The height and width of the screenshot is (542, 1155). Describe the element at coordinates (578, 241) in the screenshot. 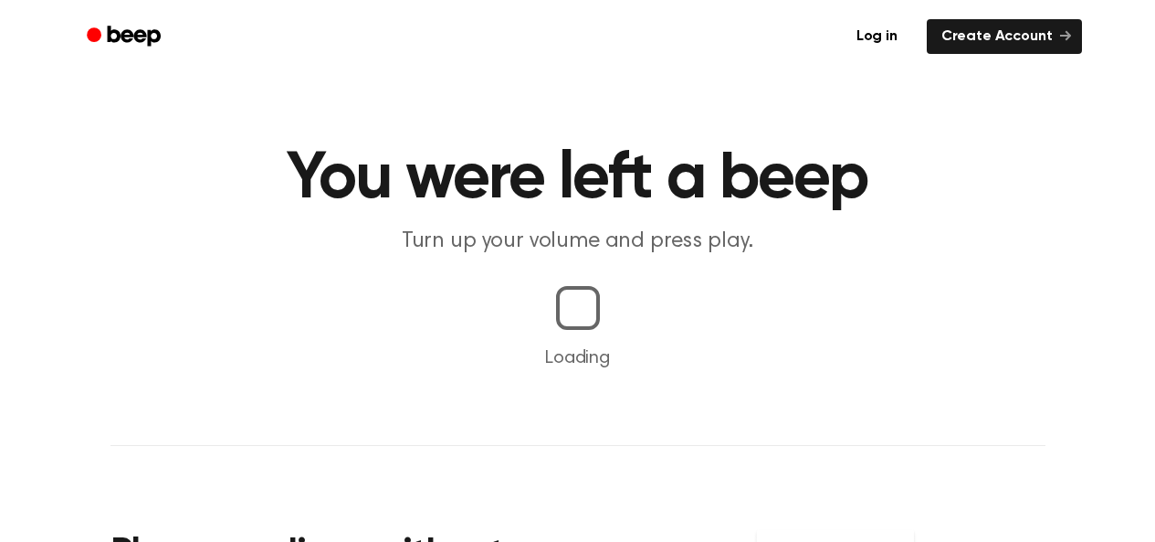

I see `p: Turn up your volume and press play.` at that location.